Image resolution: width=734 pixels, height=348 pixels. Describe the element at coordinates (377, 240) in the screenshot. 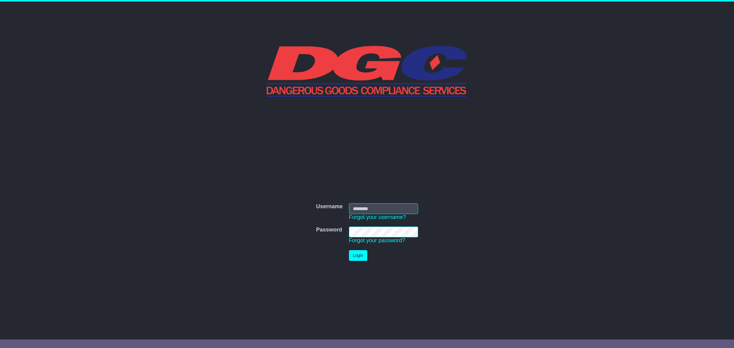

I see `a: Forgot your password?` at that location.